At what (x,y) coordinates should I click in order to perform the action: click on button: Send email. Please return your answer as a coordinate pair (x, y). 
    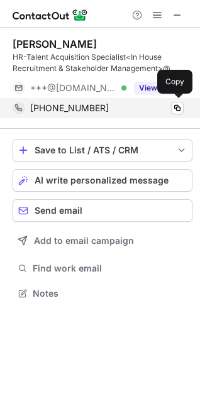
    Looking at the image, I should click on (102, 210).